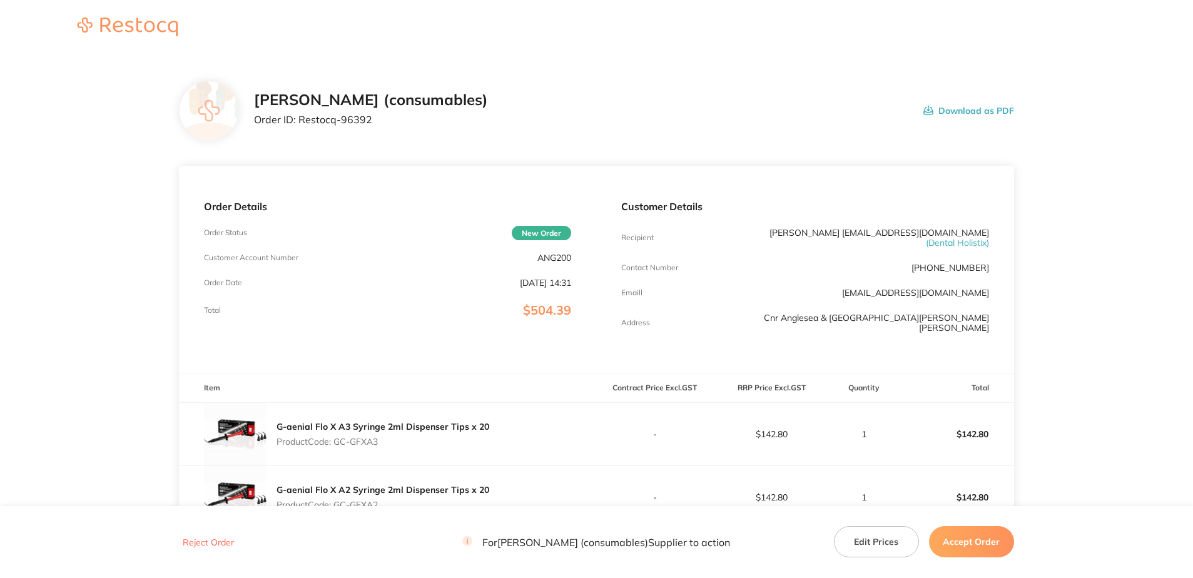 The image size is (1193, 578). I want to click on button: Edit Prices, so click(876, 542).